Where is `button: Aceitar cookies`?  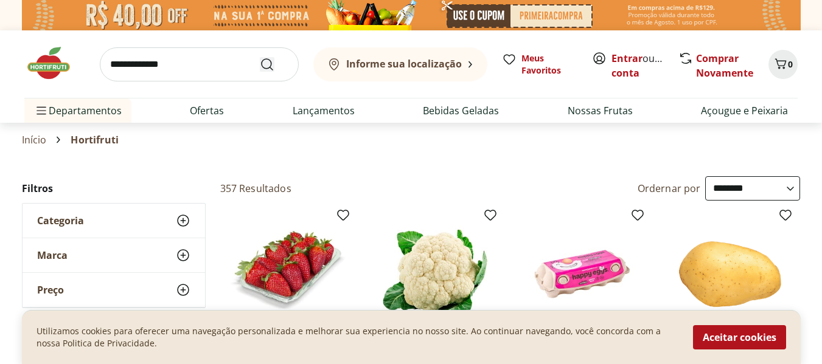
button: Aceitar cookies is located at coordinates (739, 338).